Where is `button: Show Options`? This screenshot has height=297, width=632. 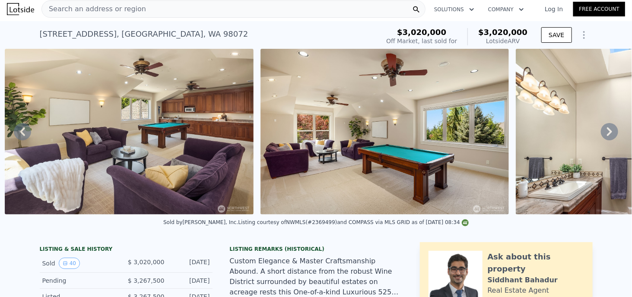 button: Show Options is located at coordinates (584, 35).